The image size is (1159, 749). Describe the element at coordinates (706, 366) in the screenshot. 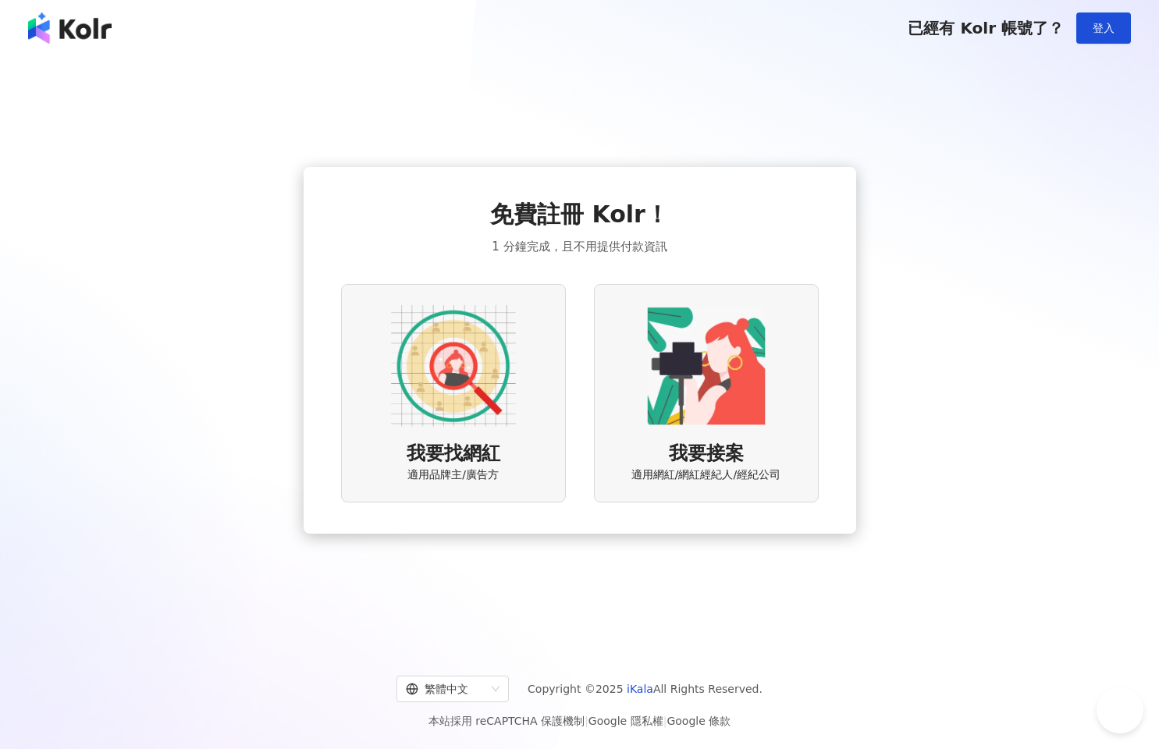

I see `img: KOL identity option` at that location.